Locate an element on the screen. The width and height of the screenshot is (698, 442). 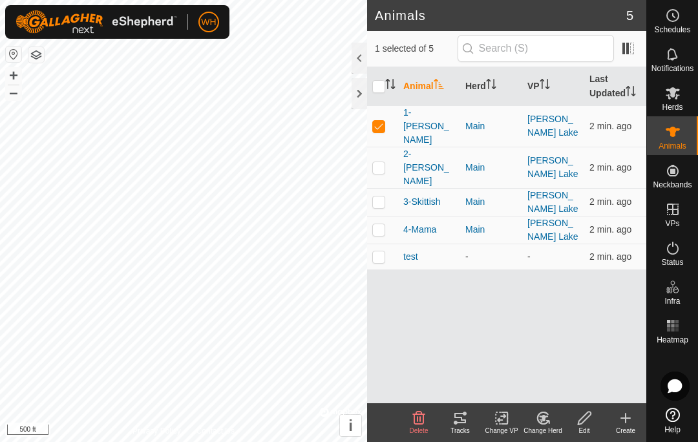
th: Animal is located at coordinates (429, 87).